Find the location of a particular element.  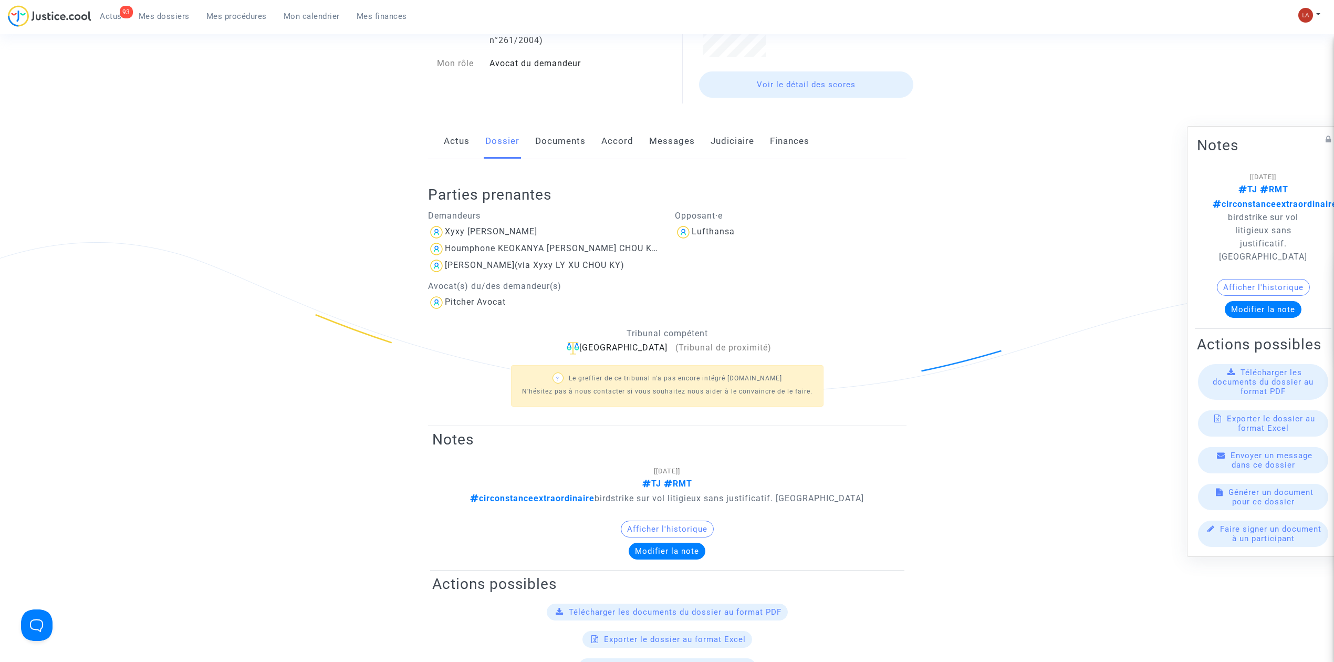

div: Avocat du demandeur is located at coordinates (574, 64).